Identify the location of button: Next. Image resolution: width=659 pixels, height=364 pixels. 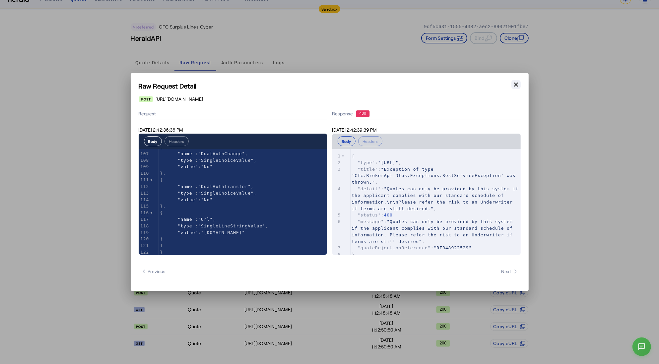
(510, 272).